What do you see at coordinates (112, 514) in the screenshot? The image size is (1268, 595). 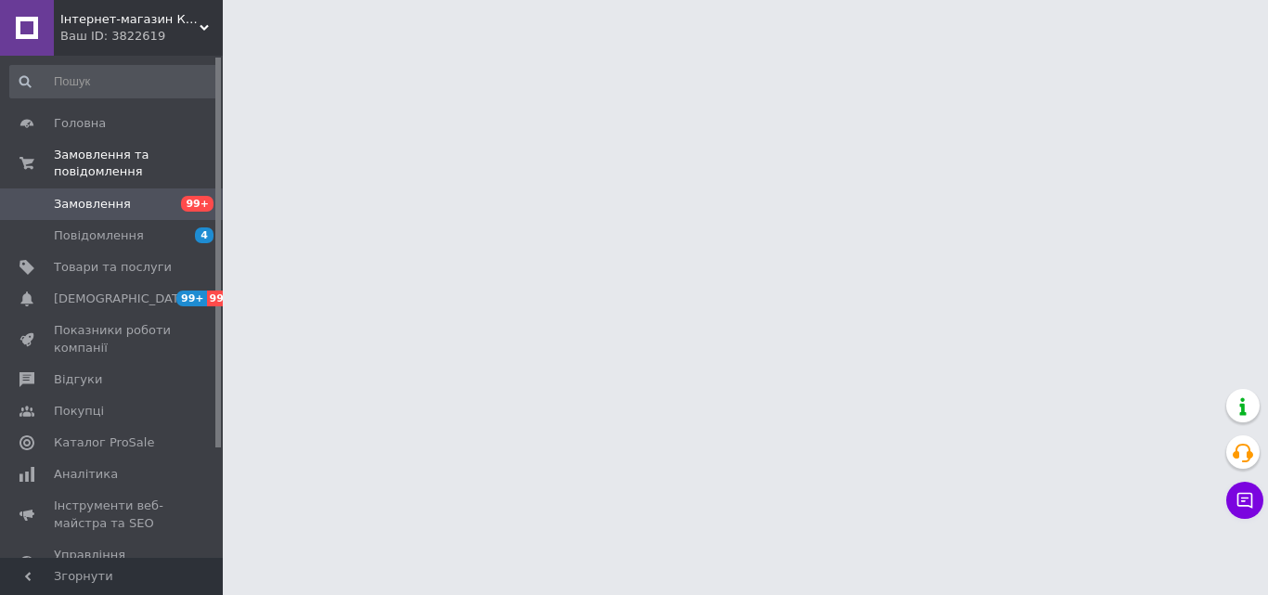 I see `span: Інструменти веб-майстра та SEO` at bounding box center [112, 514].